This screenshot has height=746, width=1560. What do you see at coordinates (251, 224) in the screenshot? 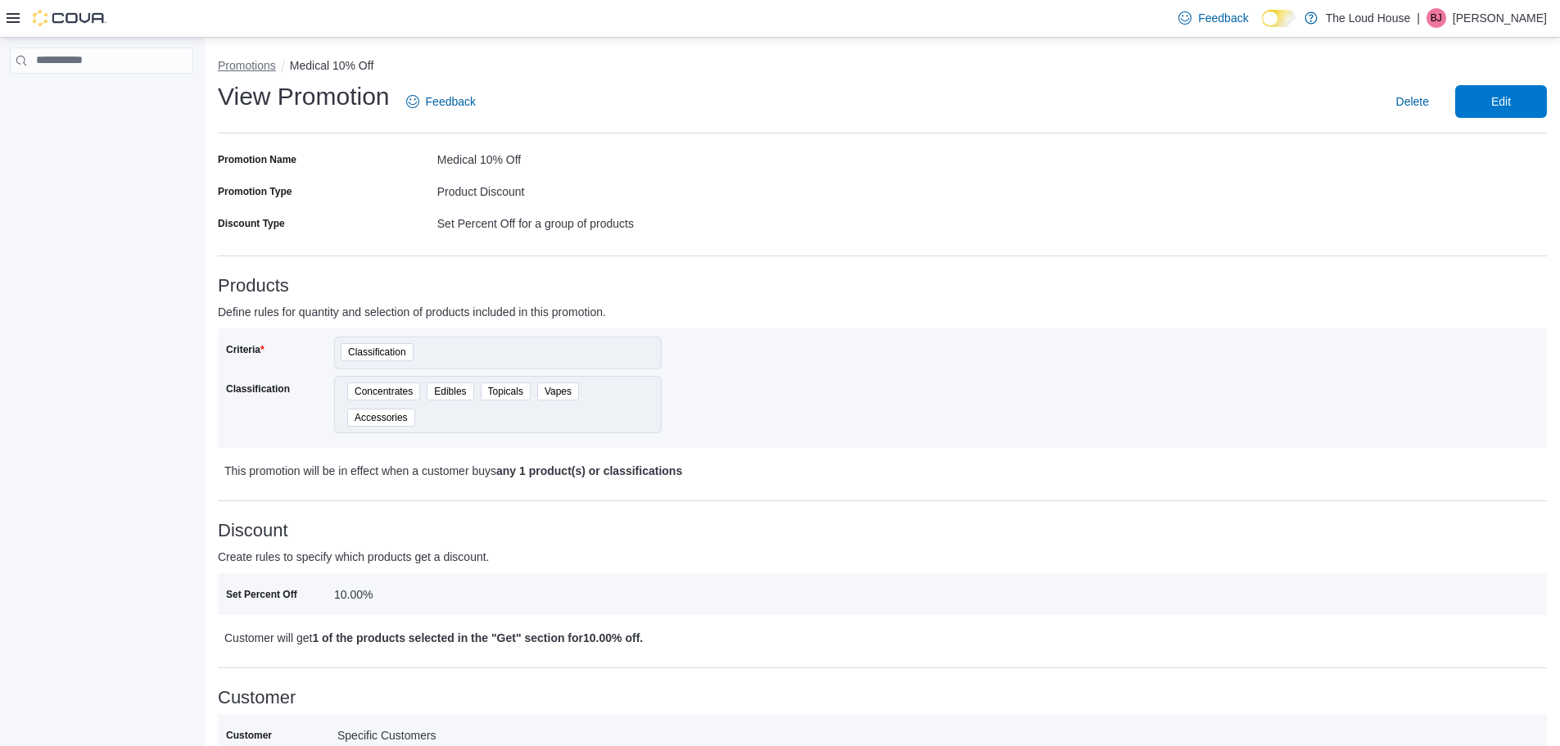
I see `label: Discount Type` at bounding box center [251, 224].